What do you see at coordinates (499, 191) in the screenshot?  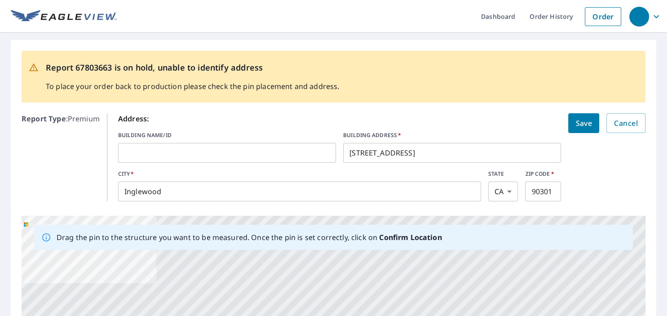 I see `em: CA` at bounding box center [499, 191].